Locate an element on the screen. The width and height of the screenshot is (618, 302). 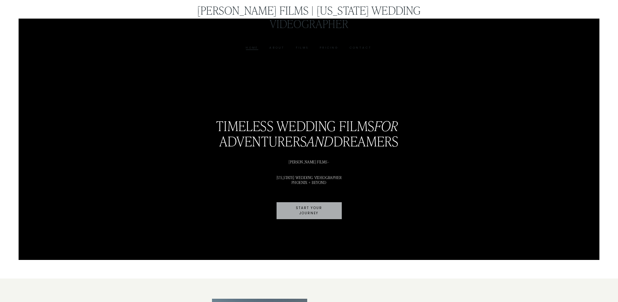
em: for is located at coordinates (386, 125).